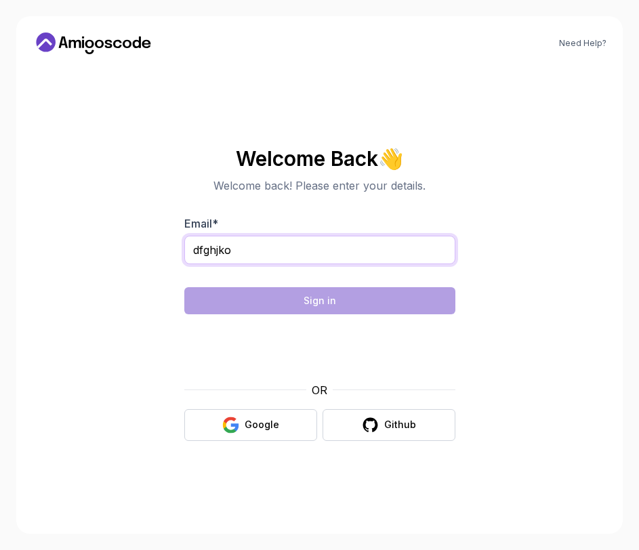 This screenshot has width=639, height=550. What do you see at coordinates (320, 250) in the screenshot?
I see `input: Enter your email` at bounding box center [320, 250].